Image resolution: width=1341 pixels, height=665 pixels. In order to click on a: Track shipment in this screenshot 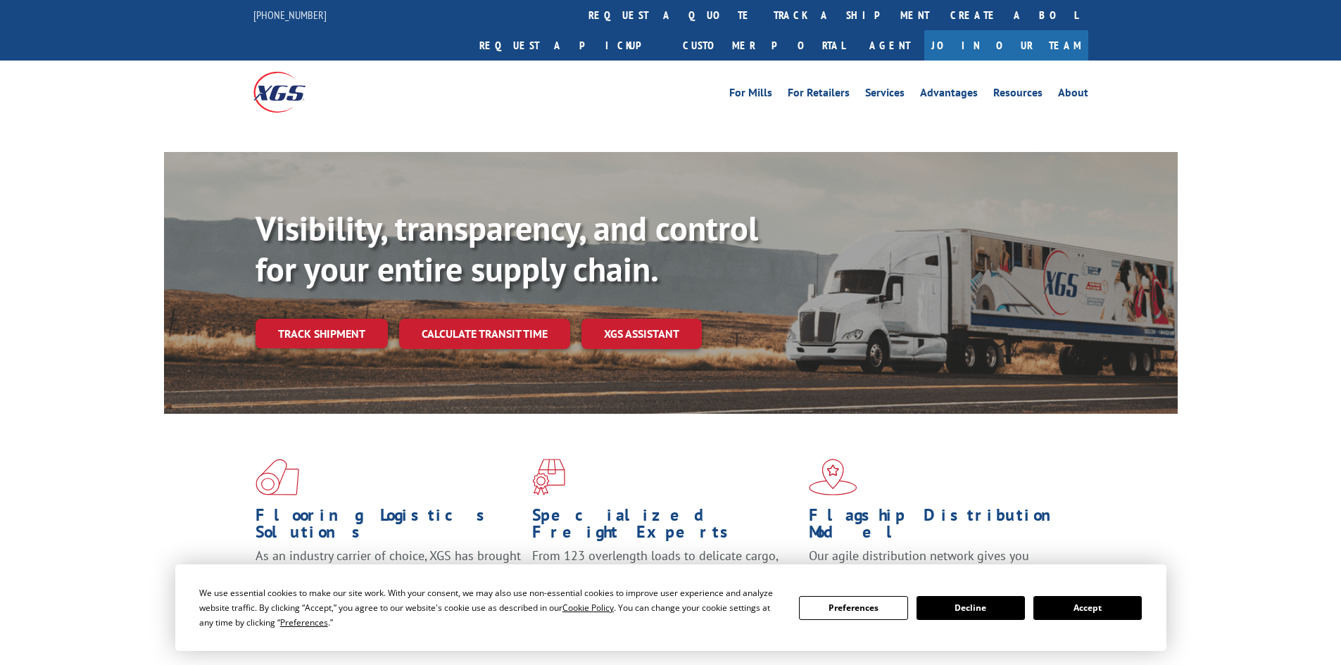, I will do `click(322, 334)`.